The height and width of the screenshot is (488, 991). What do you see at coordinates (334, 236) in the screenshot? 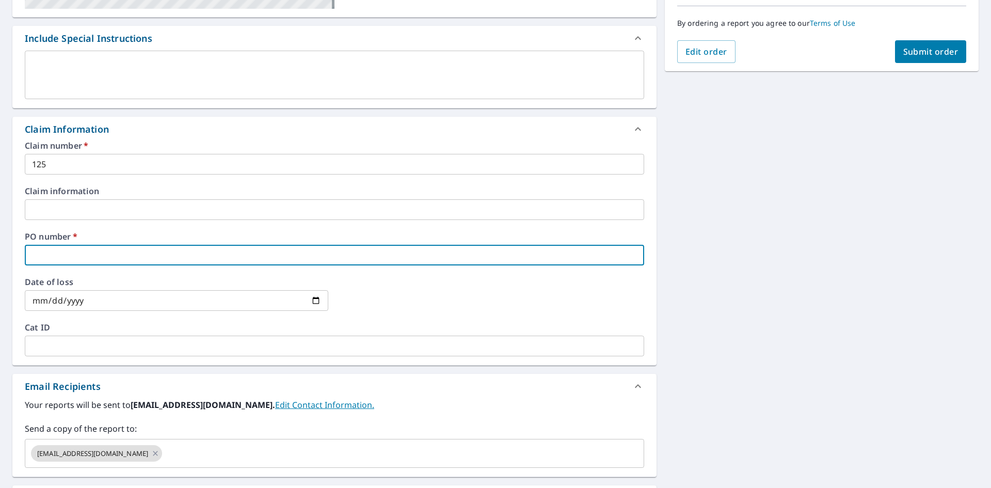
I see `label: PO number` at bounding box center [334, 236].